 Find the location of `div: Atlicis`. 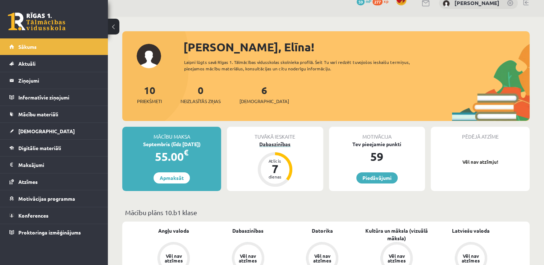

div: Atlicis is located at coordinates (275, 161).